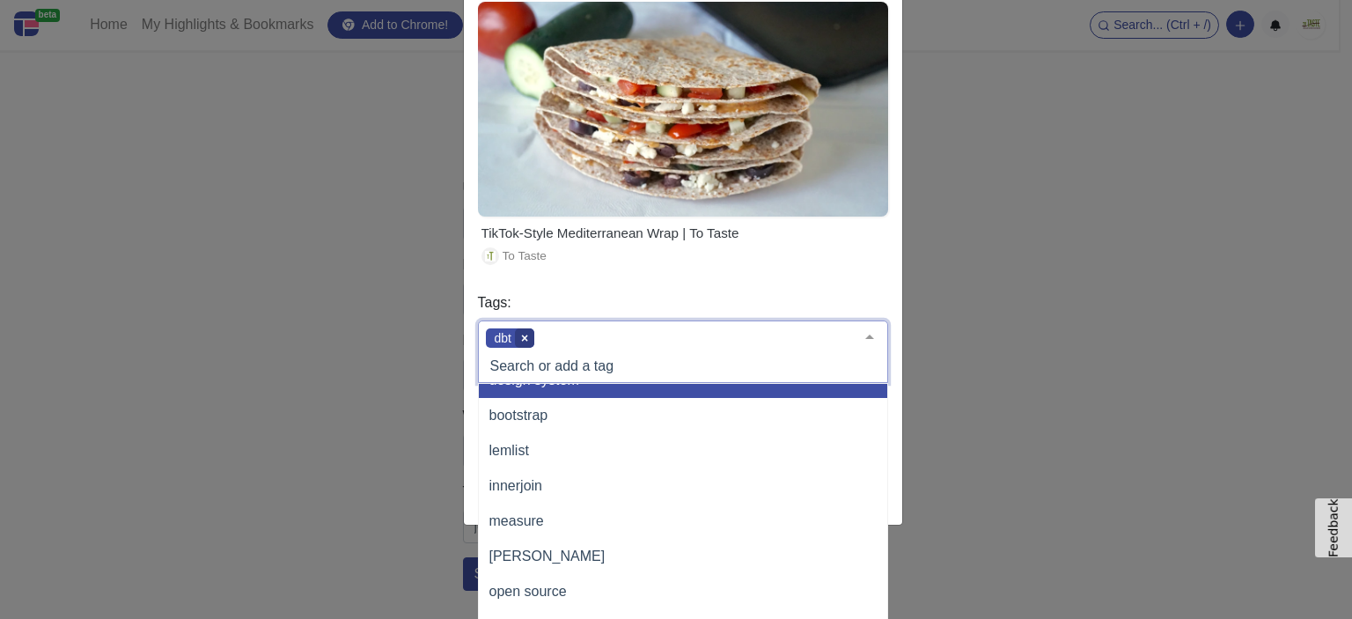 Image resolution: width=1352 pixels, height=619 pixels. What do you see at coordinates (509, 450) in the screenshot?
I see `span: lemlist` at bounding box center [509, 450].